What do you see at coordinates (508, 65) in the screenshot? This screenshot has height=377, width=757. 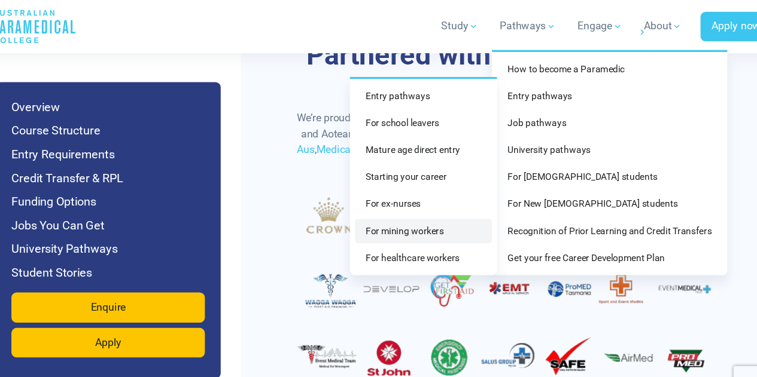 I see `h3: Partnered with Industry for Real Career Outcomes` at bounding box center [508, 65].